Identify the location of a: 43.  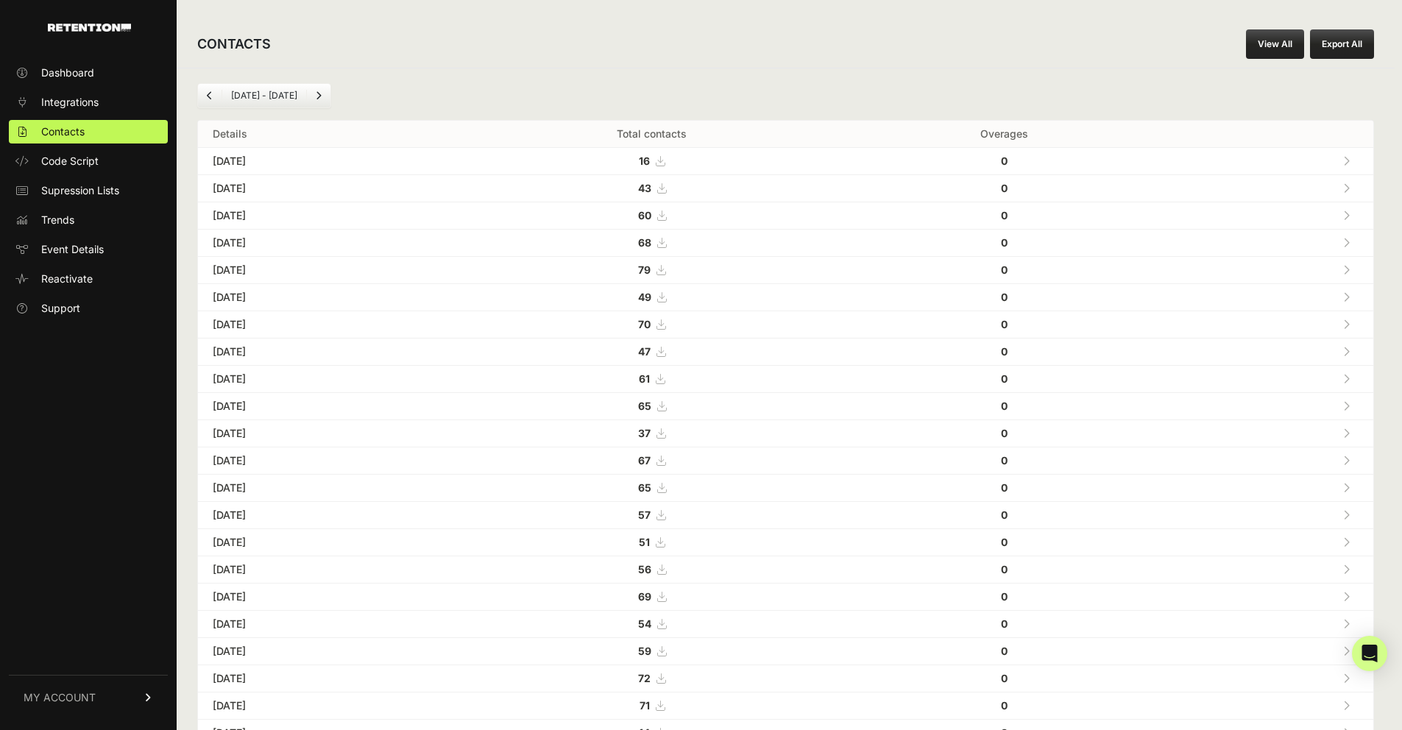
(652, 188).